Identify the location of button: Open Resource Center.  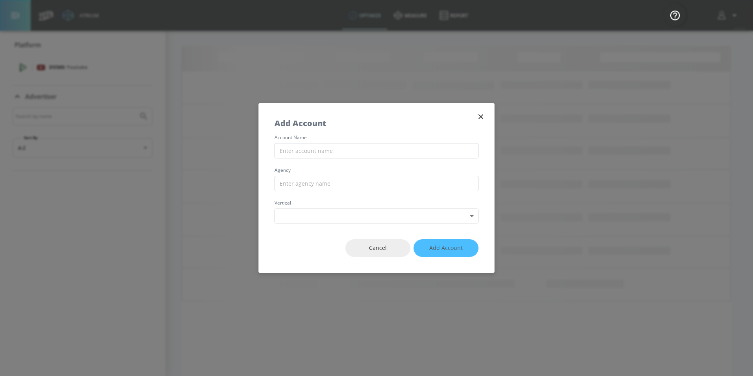
(675, 15).